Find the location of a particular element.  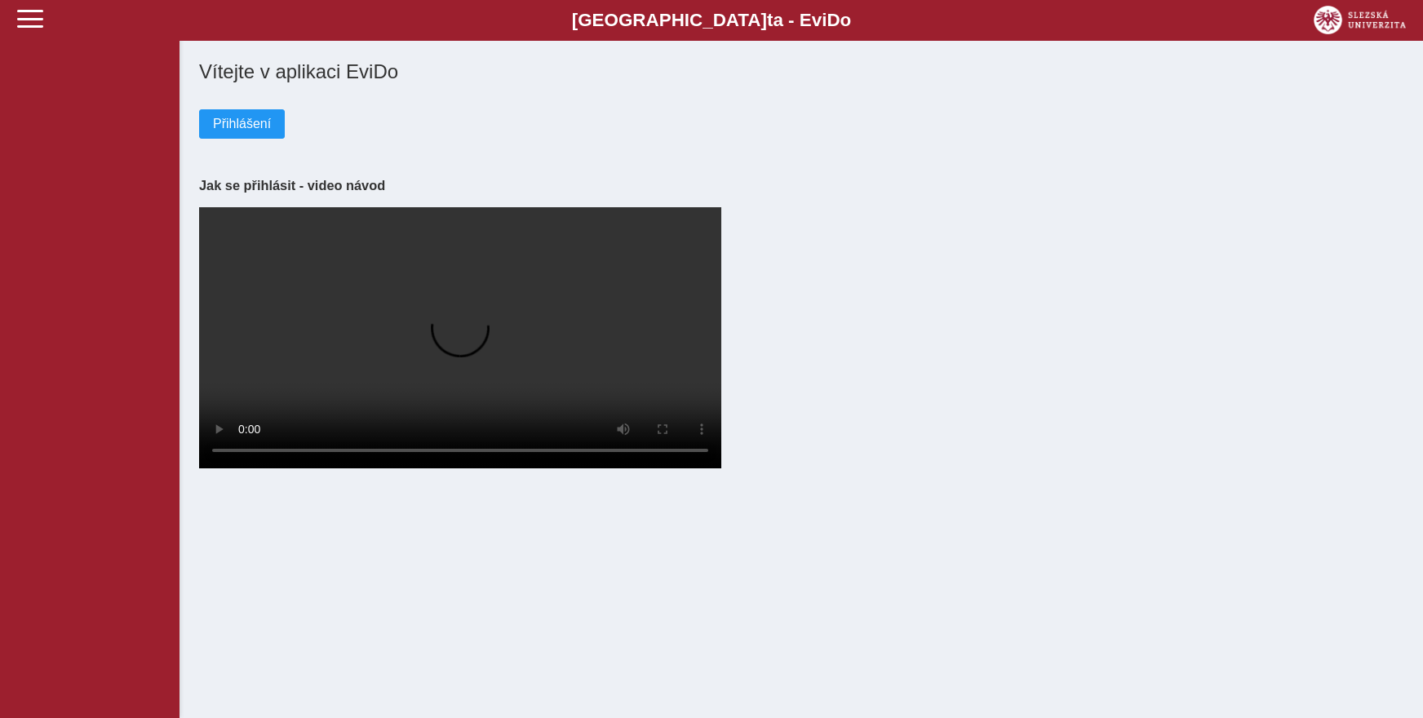

button: Přihlášení is located at coordinates (242, 124).